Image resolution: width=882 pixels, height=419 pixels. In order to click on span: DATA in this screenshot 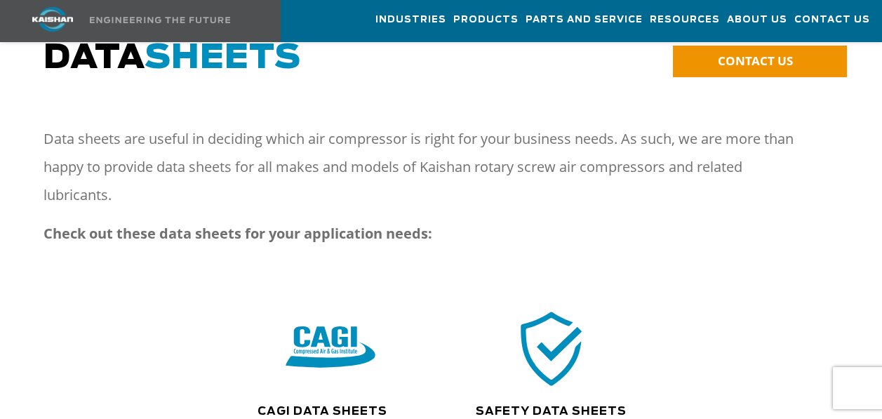, I will do `click(172, 58)`.